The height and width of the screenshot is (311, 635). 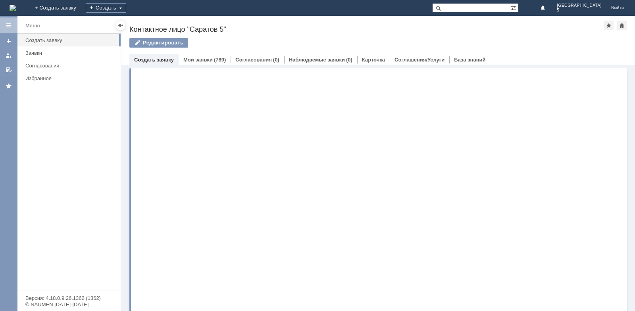 I want to click on div: Контактное лицо "Саратов 5", so click(x=367, y=29).